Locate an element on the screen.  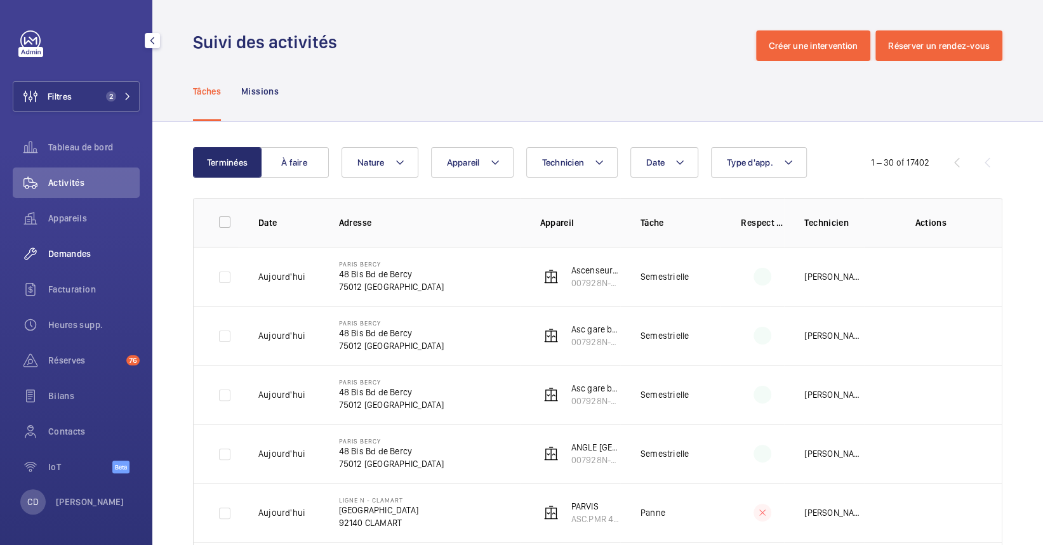
span: Activités is located at coordinates (94, 183).